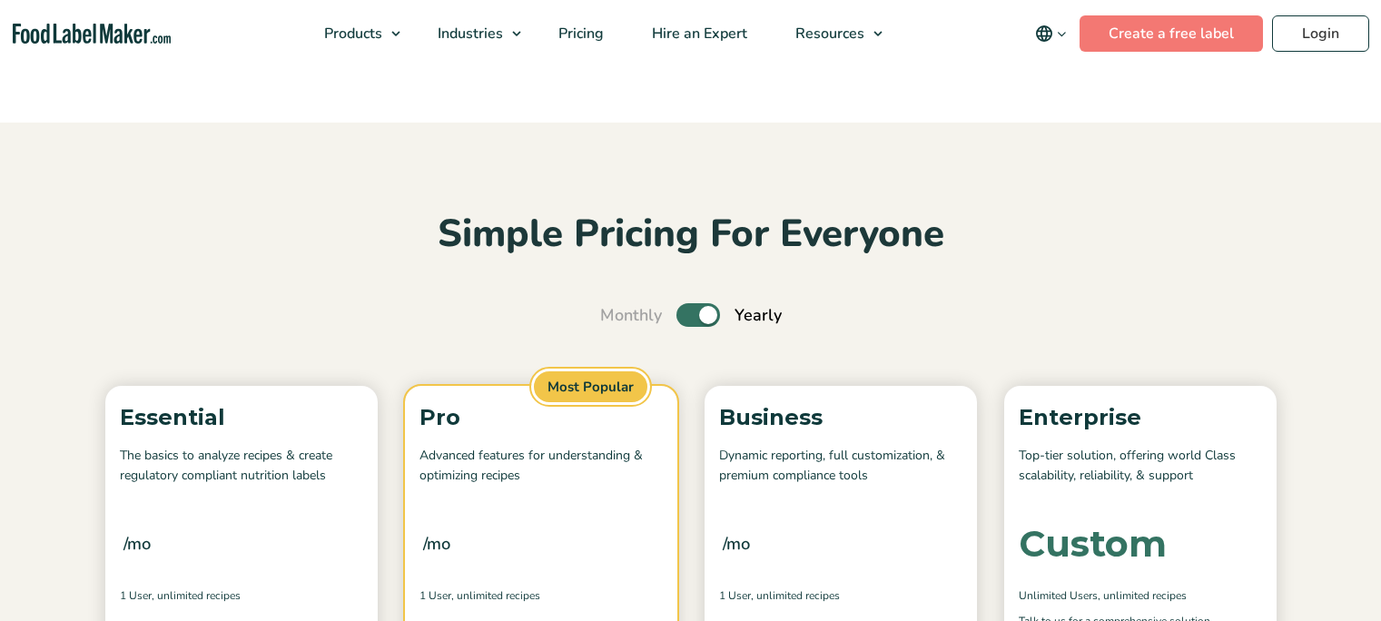  Describe the element at coordinates (590, 387) in the screenshot. I see `span: Most Popular` at that location.